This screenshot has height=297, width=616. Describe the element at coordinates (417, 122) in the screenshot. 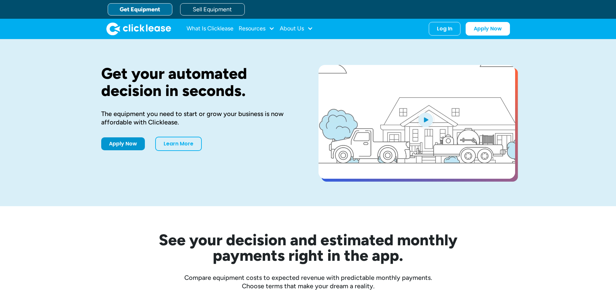

I see `a: open lightbox` at that location.